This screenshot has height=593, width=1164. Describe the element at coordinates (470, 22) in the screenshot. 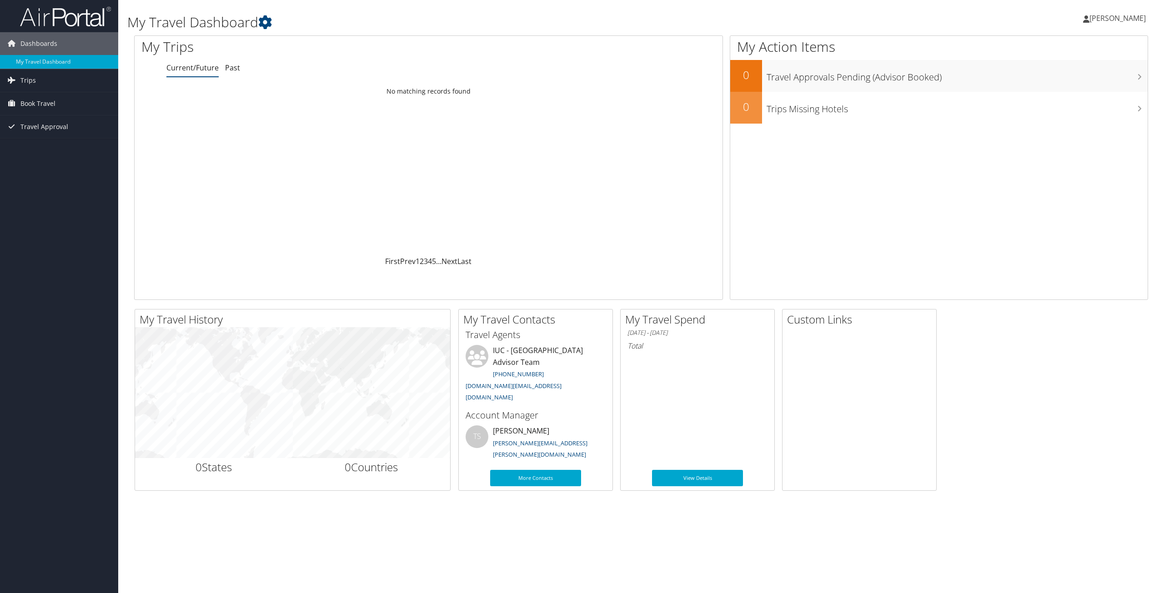

I see `h1: My Travel Dashboard` at that location.